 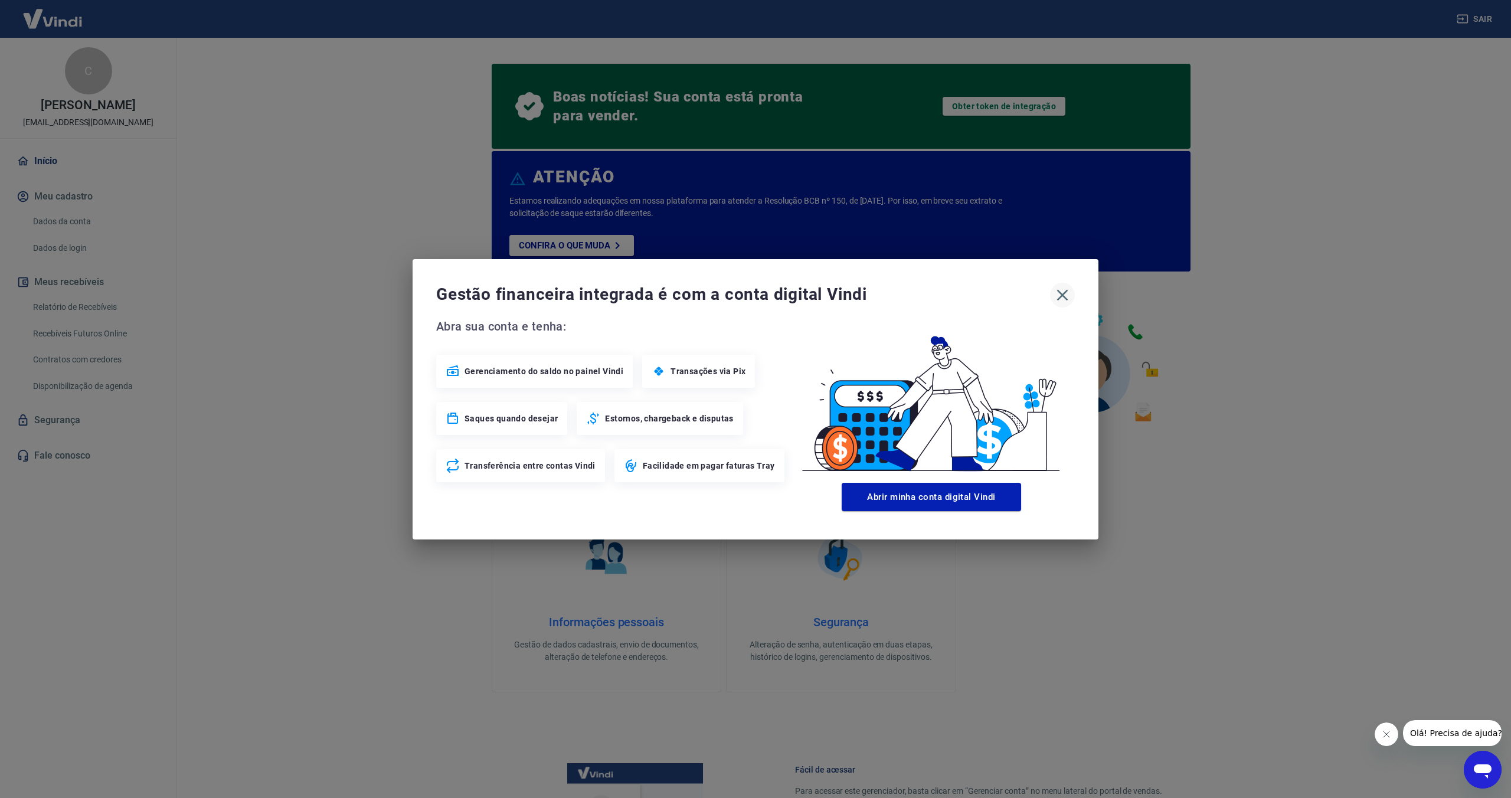 I want to click on span: Estornos, chargeback e disputas, so click(x=669, y=418).